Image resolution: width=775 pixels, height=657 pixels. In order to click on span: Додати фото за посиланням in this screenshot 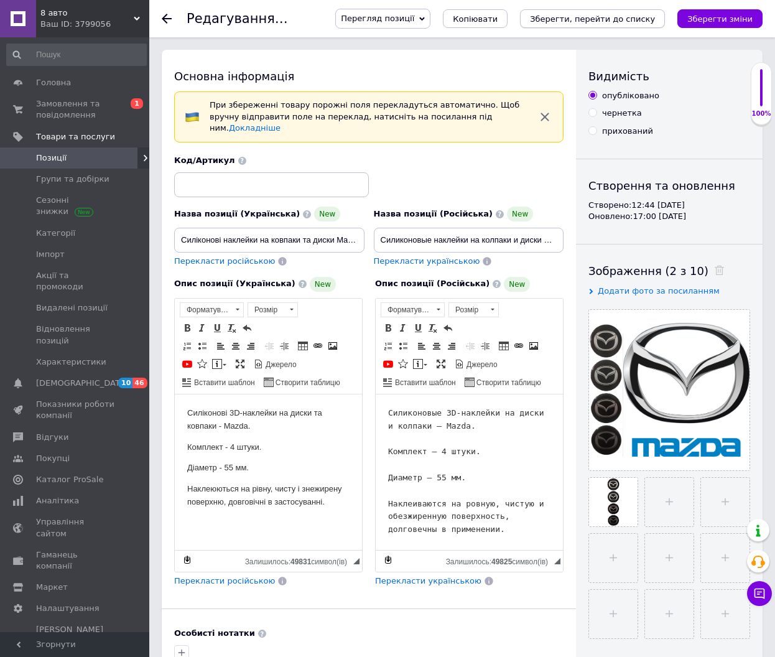, I will do `click(659, 291)`.